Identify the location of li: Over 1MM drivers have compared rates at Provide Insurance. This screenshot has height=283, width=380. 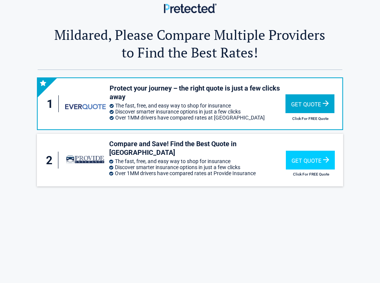
(197, 173).